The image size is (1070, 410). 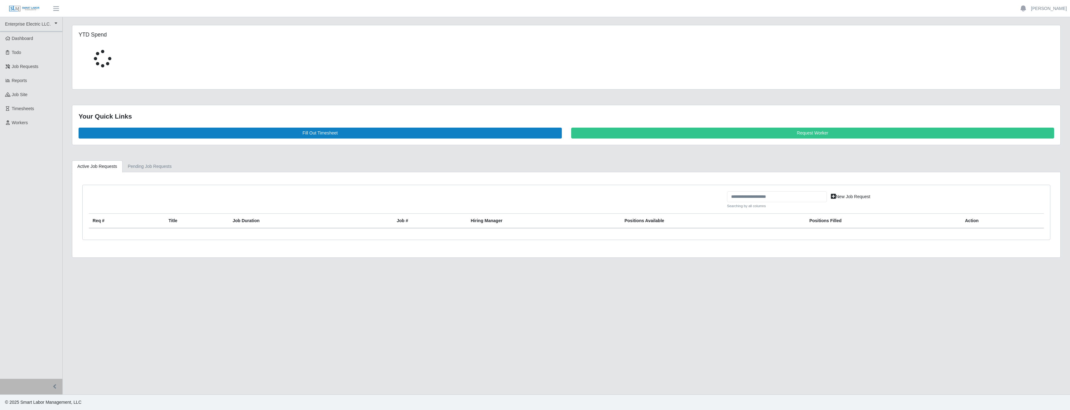 What do you see at coordinates (812, 133) in the screenshot?
I see `a: Request Worker` at bounding box center [812, 133].